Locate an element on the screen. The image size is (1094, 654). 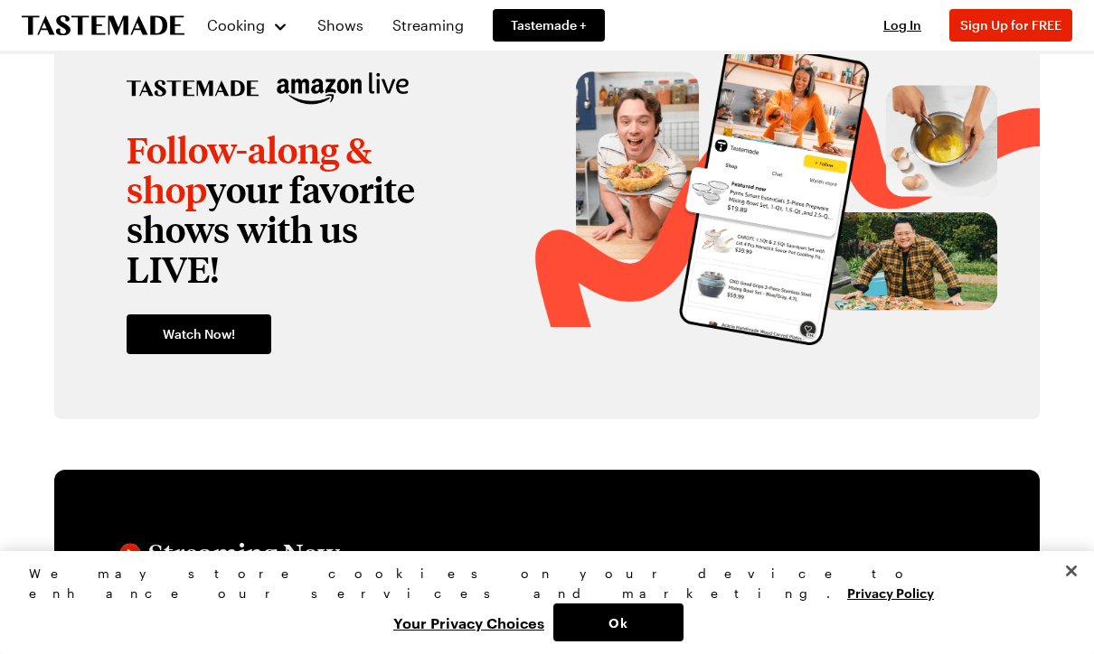
div: Privacy is located at coordinates (539, 603).